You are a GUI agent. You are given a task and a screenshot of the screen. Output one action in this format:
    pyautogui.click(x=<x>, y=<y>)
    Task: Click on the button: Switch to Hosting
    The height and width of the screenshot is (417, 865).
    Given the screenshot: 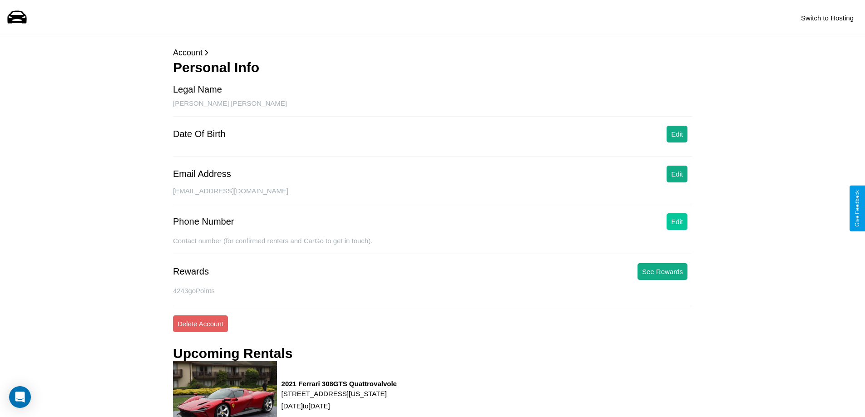 What is the action you would take?
    pyautogui.click(x=827, y=18)
    